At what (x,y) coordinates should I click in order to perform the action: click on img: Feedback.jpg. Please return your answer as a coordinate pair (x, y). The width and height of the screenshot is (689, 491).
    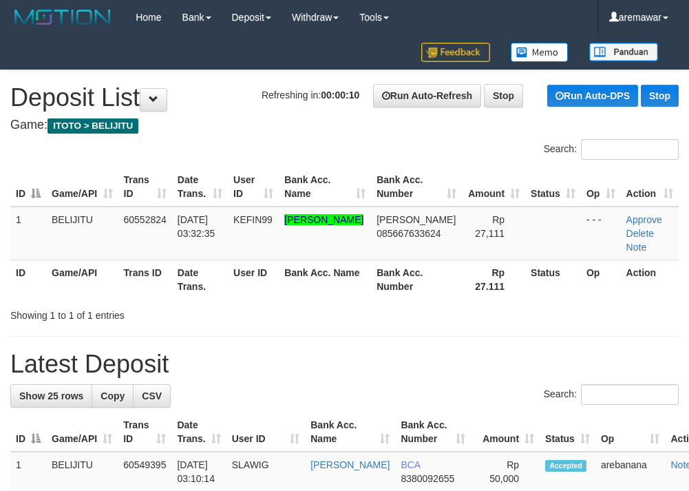
    Looking at the image, I should click on (456, 52).